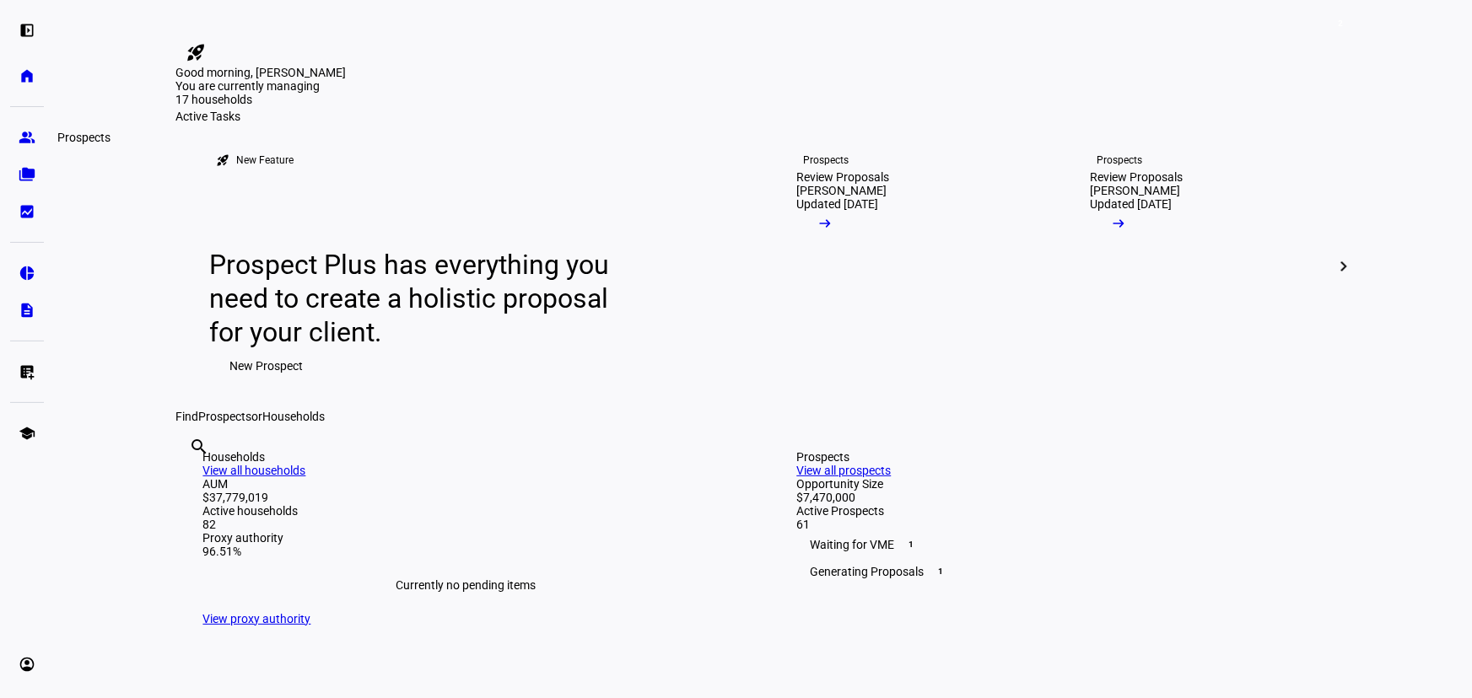  Describe the element at coordinates (27, 273) in the screenshot. I see `eth-mat-symbol: pie_chart` at that location.